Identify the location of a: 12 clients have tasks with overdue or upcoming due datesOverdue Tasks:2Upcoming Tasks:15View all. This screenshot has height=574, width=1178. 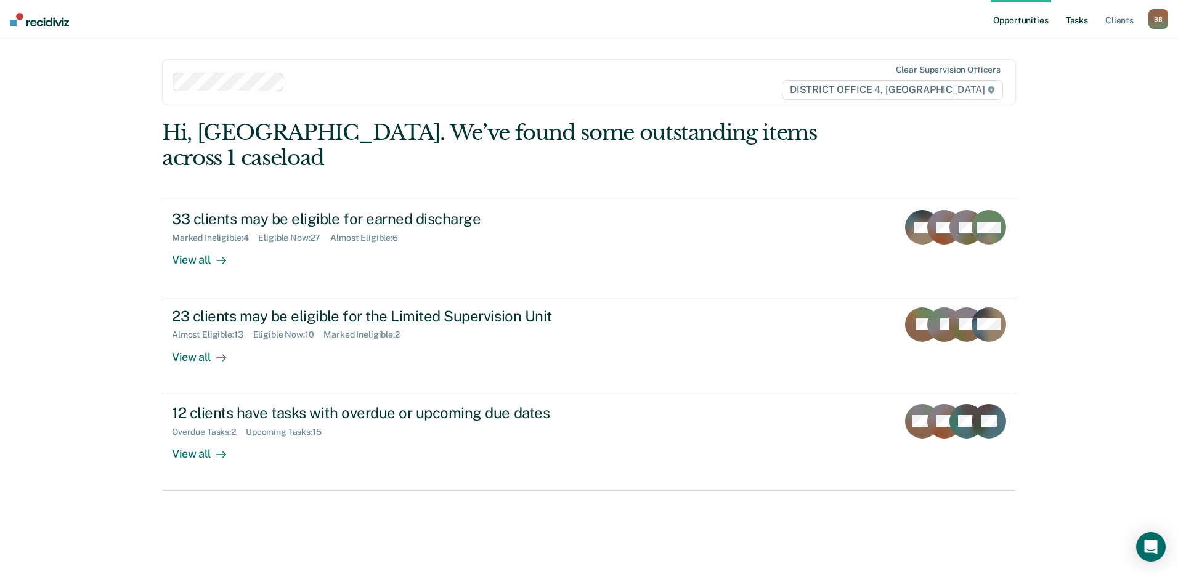
(589, 442).